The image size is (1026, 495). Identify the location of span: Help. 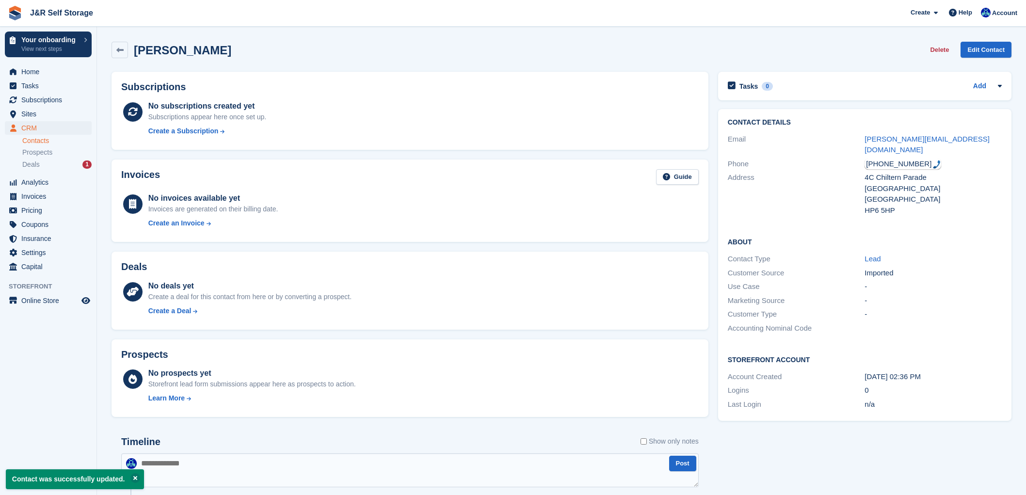
(966, 13).